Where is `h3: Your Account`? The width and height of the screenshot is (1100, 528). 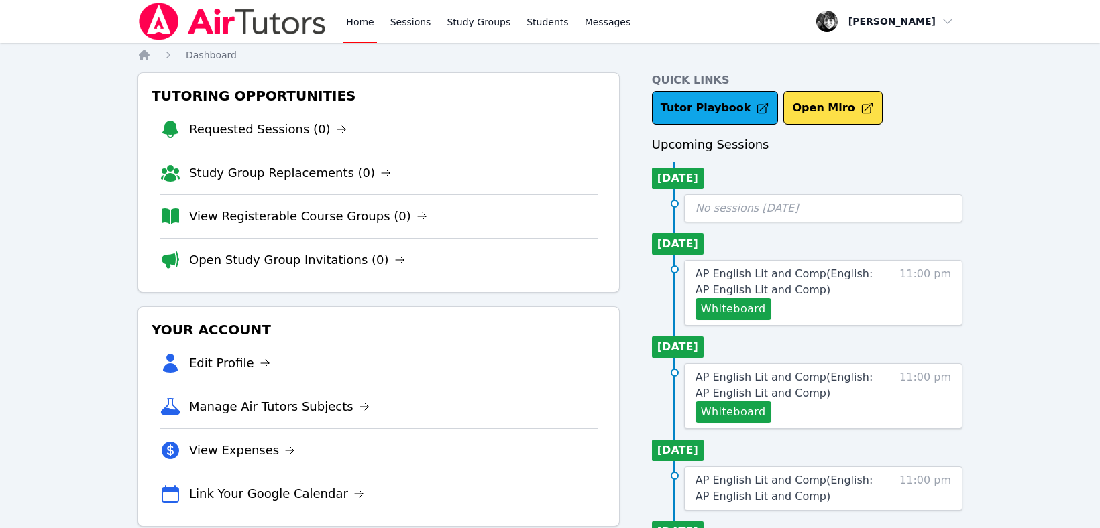 h3: Your Account is located at coordinates (378, 330).